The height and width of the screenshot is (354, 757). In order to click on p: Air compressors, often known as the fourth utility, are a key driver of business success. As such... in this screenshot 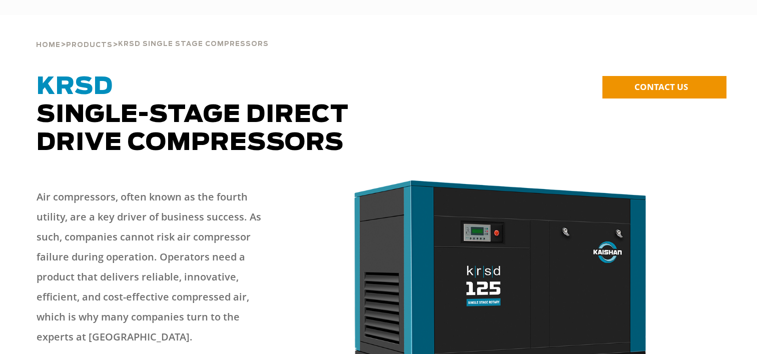, I will do `click(153, 267)`.